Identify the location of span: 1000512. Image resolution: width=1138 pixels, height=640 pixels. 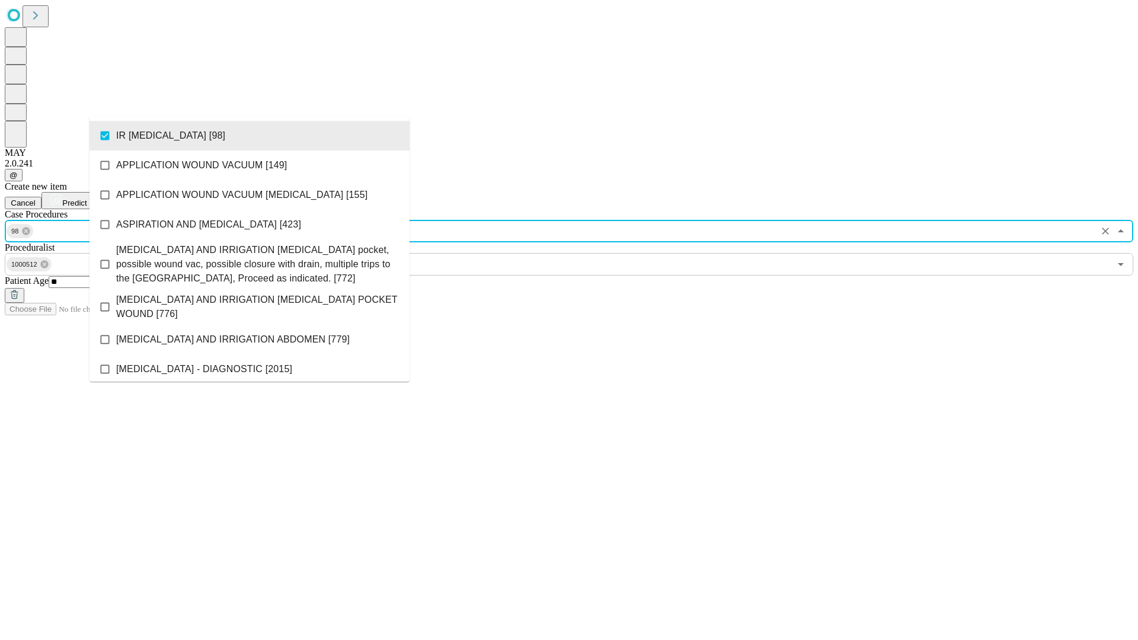
(24, 264).